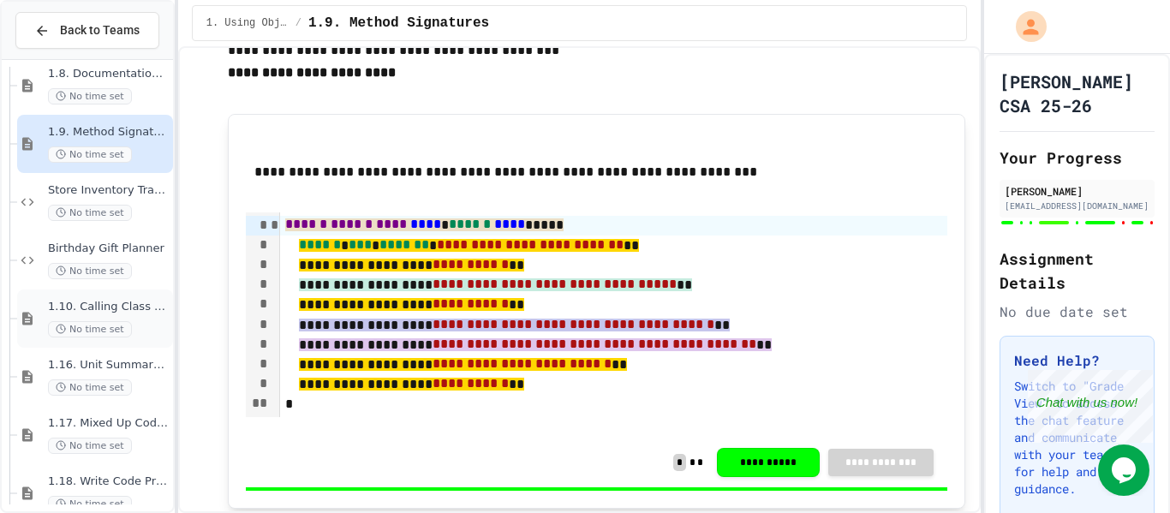 This screenshot has height=513, width=1170. Describe the element at coordinates (109, 365) in the screenshot. I see `span: 1.16. Unit Summary 1a (1.1-1.6)` at that location.